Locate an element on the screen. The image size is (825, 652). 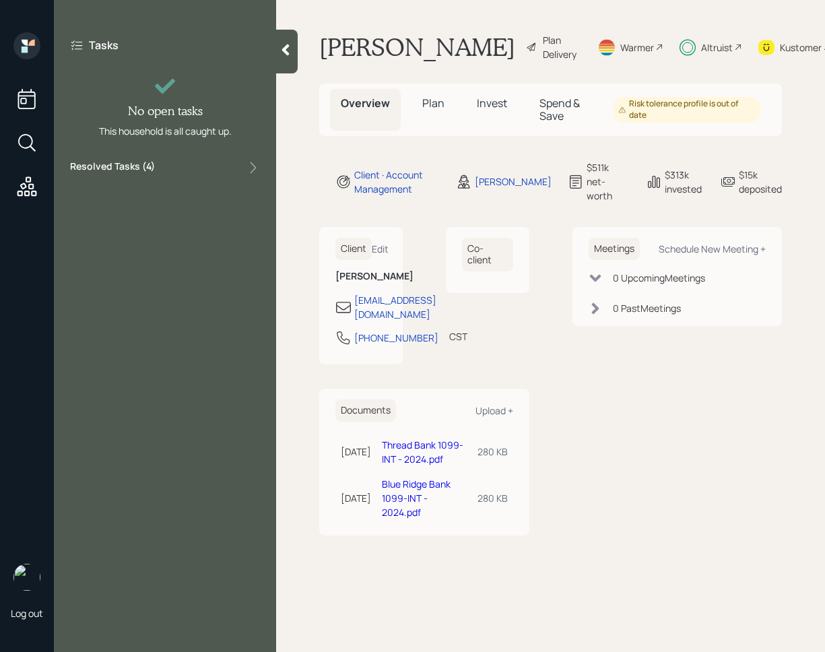
div: $15k deposited is located at coordinates (761, 182).